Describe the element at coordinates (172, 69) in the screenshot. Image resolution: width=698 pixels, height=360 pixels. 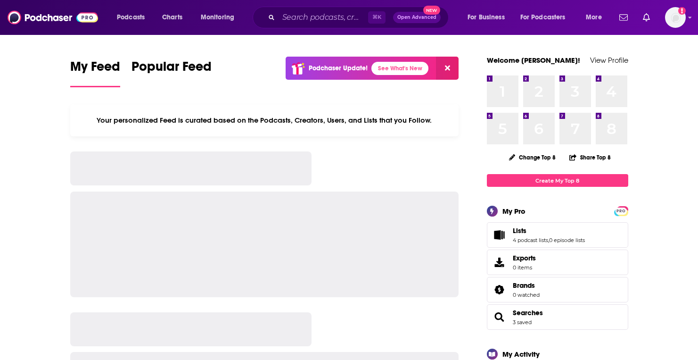
I see `span: Popular Feed` at that location.